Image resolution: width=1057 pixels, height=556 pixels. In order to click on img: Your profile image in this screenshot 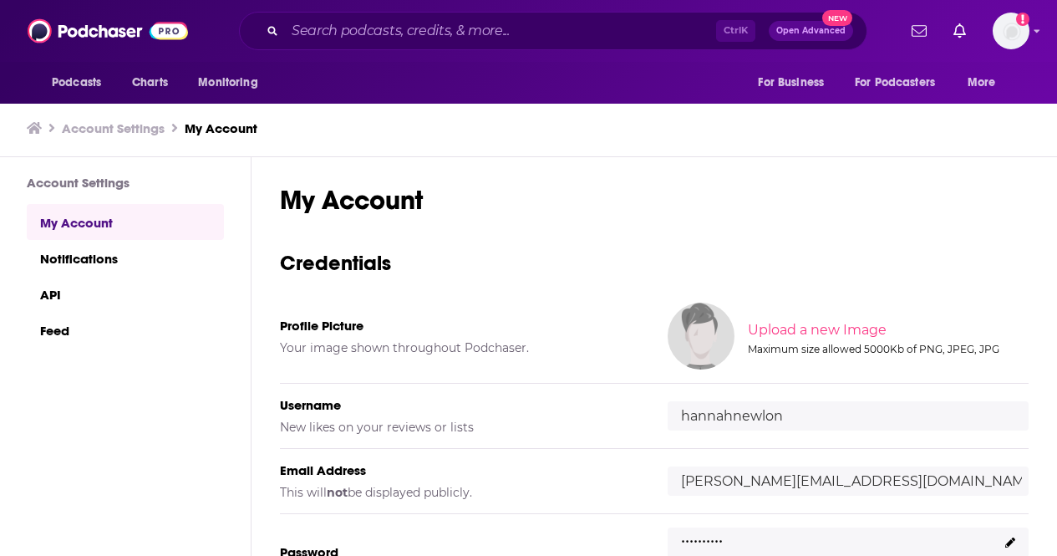, I will do `click(701, 336)`.